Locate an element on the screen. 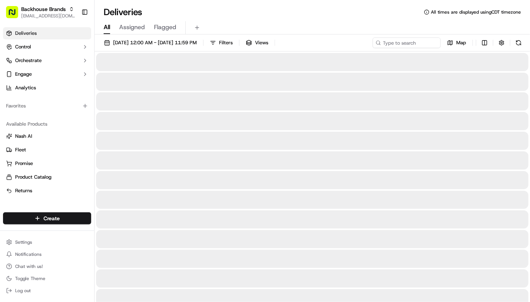 This screenshot has height=302, width=530. button: Map is located at coordinates (457, 43).